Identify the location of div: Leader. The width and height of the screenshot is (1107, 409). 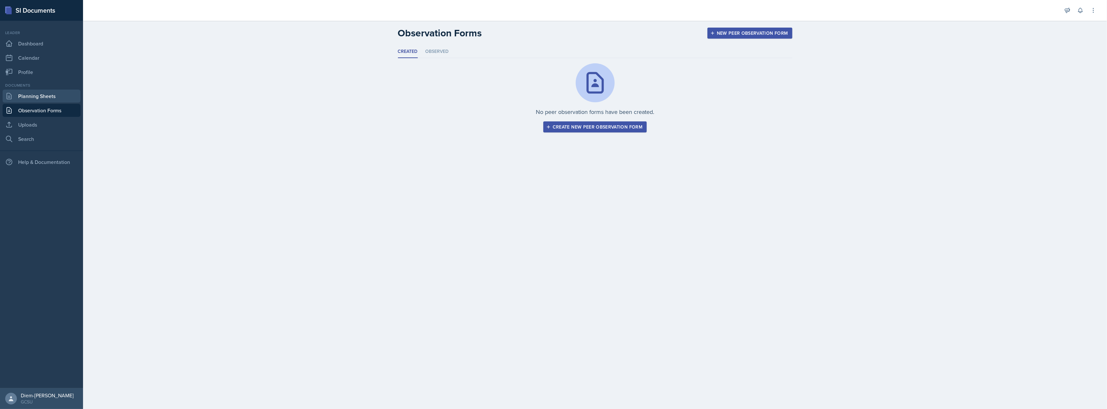
(42, 33).